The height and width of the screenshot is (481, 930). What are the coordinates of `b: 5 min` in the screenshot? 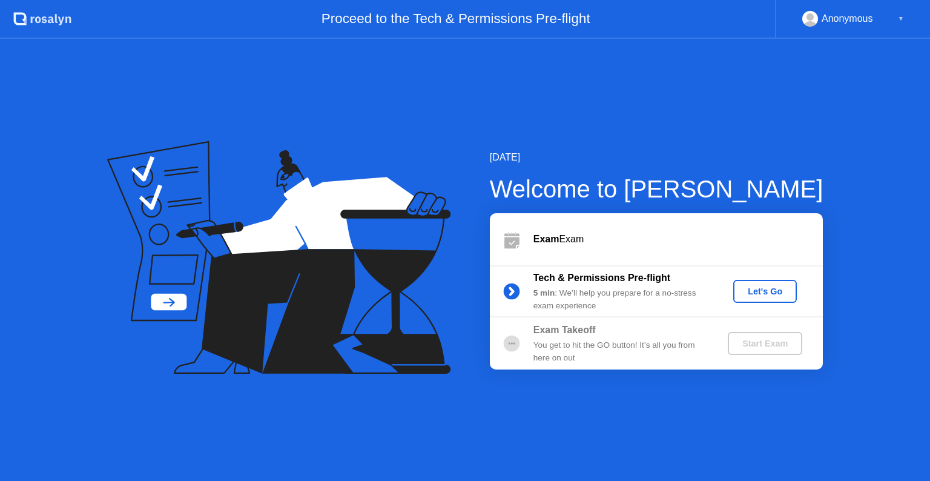 It's located at (544, 292).